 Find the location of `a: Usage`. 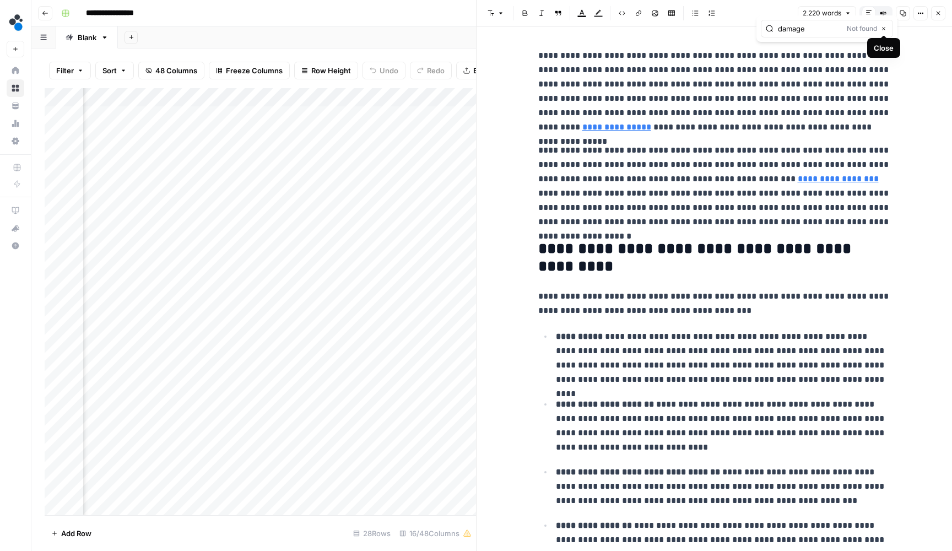

a: Usage is located at coordinates (15, 123).